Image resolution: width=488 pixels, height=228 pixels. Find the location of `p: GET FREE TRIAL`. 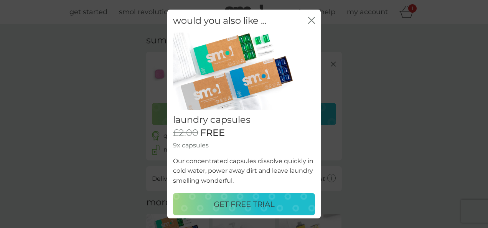

p: GET FREE TRIAL is located at coordinates (244, 204).